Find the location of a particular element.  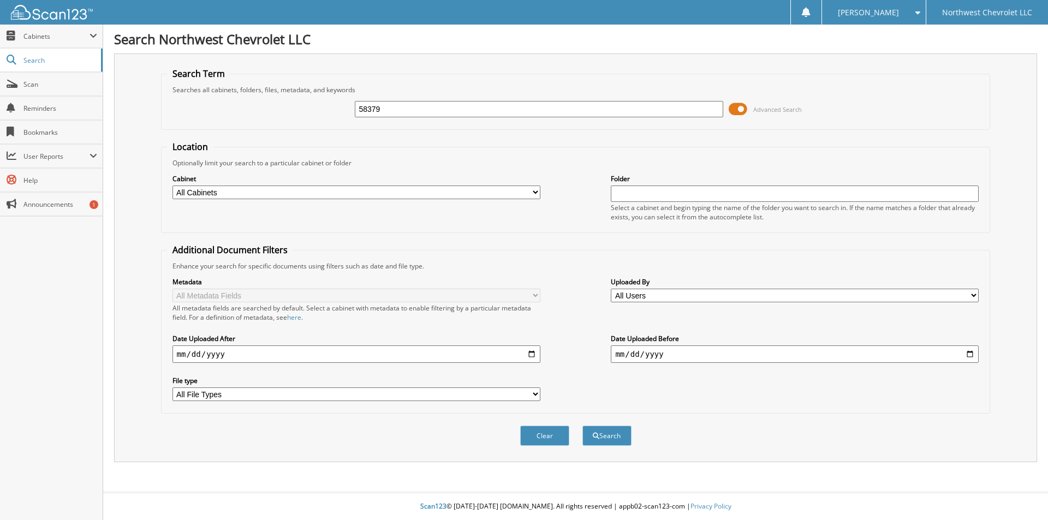

div: Enhance your search for specific documents using filters such as date and file type. is located at coordinates (576, 266).